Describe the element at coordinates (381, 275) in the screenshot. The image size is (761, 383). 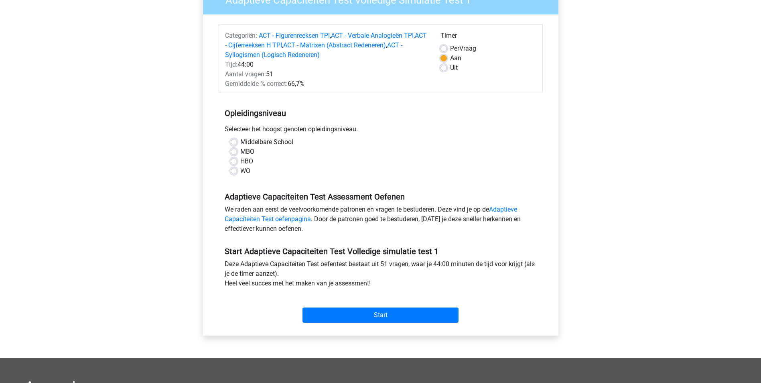
I see `div: Deze Adaptieve Capaciteiten Test oefentest bestaat uit 51 vragen, waar je 44:00 minuten de tijd v...` at that location.